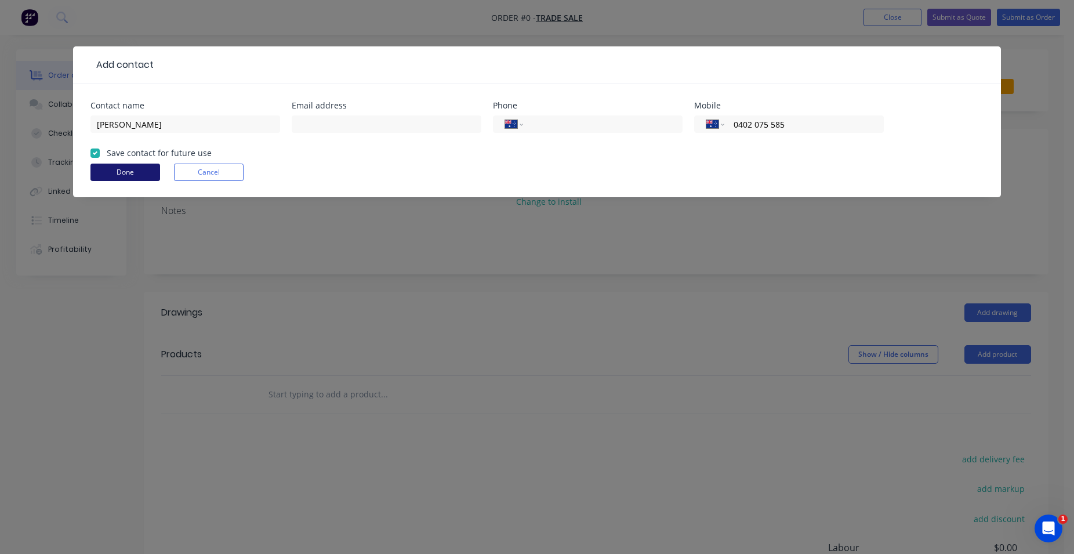  Describe the element at coordinates (125, 172) in the screenshot. I see `button: Done` at that location.